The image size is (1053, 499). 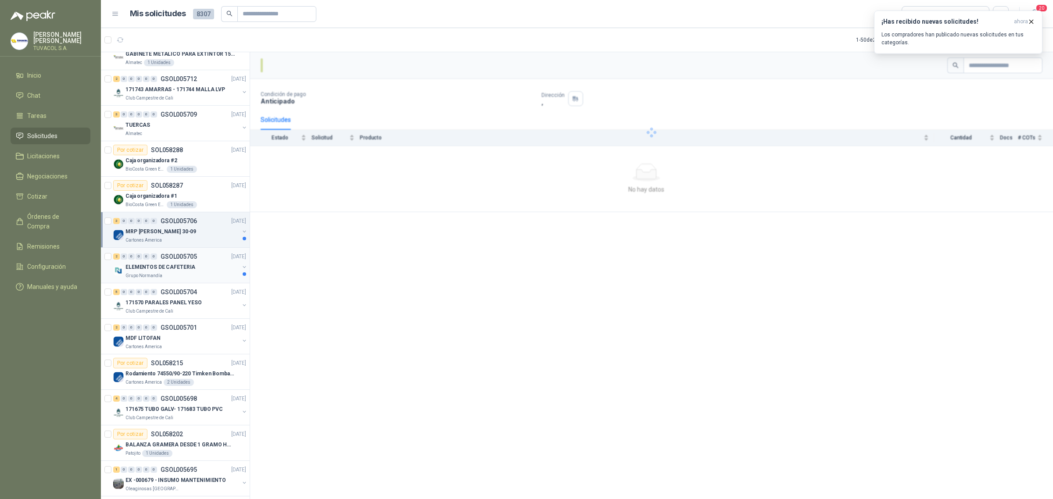 What do you see at coordinates (50, 267) in the screenshot?
I see `a: Configuración` at bounding box center [50, 267].